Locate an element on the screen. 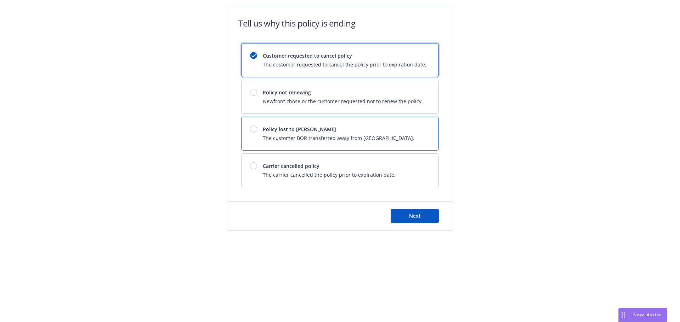 The height and width of the screenshot is (322, 680). span: Next is located at coordinates (415, 216).